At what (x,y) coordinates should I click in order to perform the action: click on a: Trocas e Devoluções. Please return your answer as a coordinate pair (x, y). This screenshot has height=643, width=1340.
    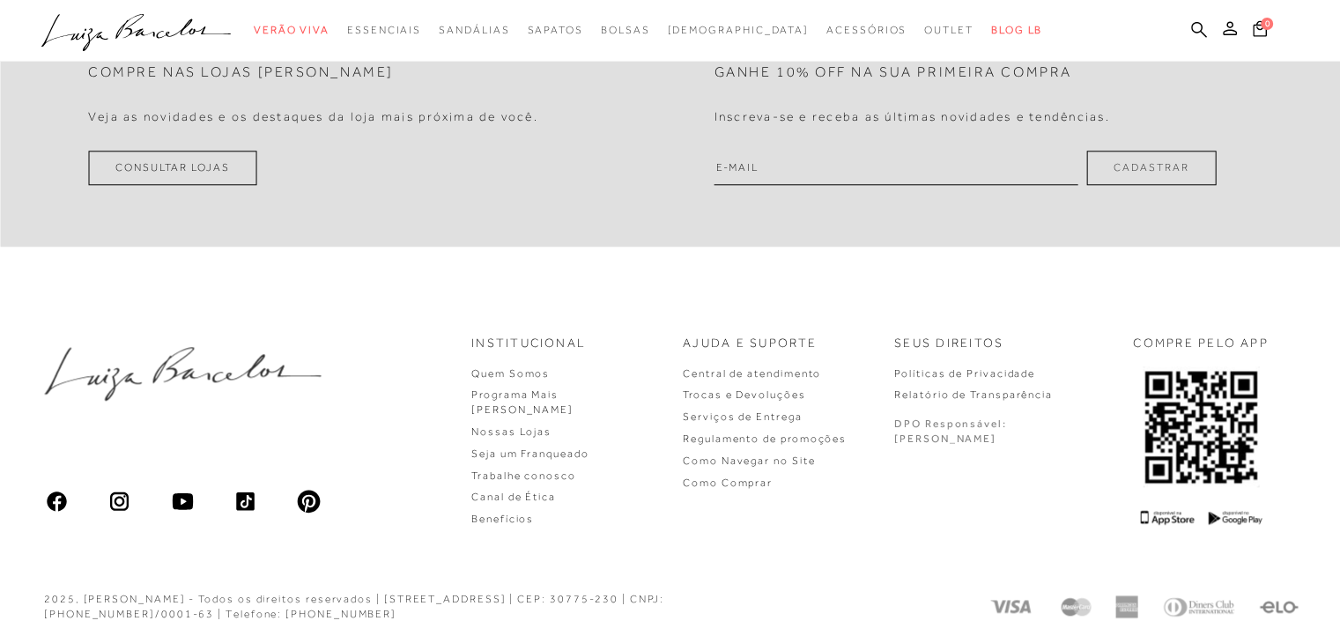
    Looking at the image, I should click on (744, 395).